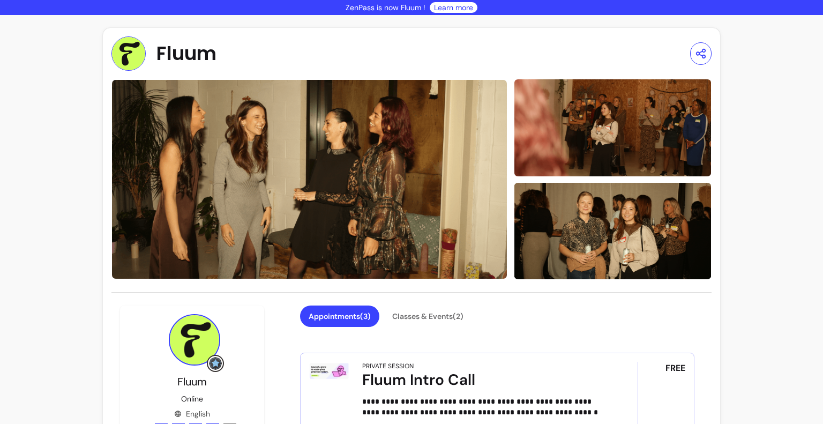 The image size is (823, 424). Describe the element at coordinates (340, 316) in the screenshot. I see `button: Appointments(3)` at that location.